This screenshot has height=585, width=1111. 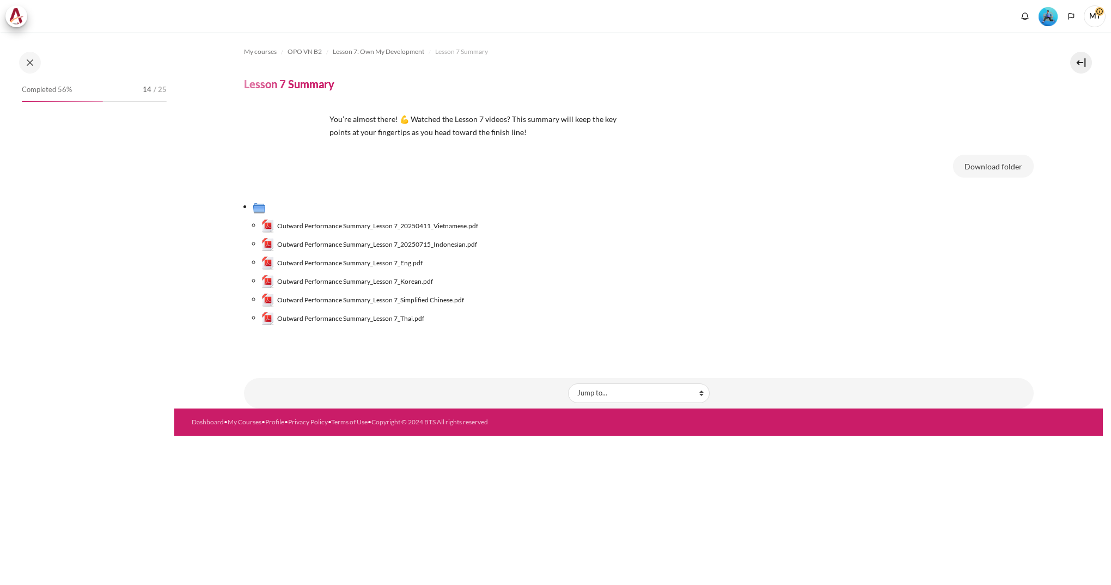 What do you see at coordinates (377, 226) in the screenshot?
I see `span: Outward Performance Summary_Lesson 7_20250411_Vietnamese.pdf` at bounding box center [377, 226].